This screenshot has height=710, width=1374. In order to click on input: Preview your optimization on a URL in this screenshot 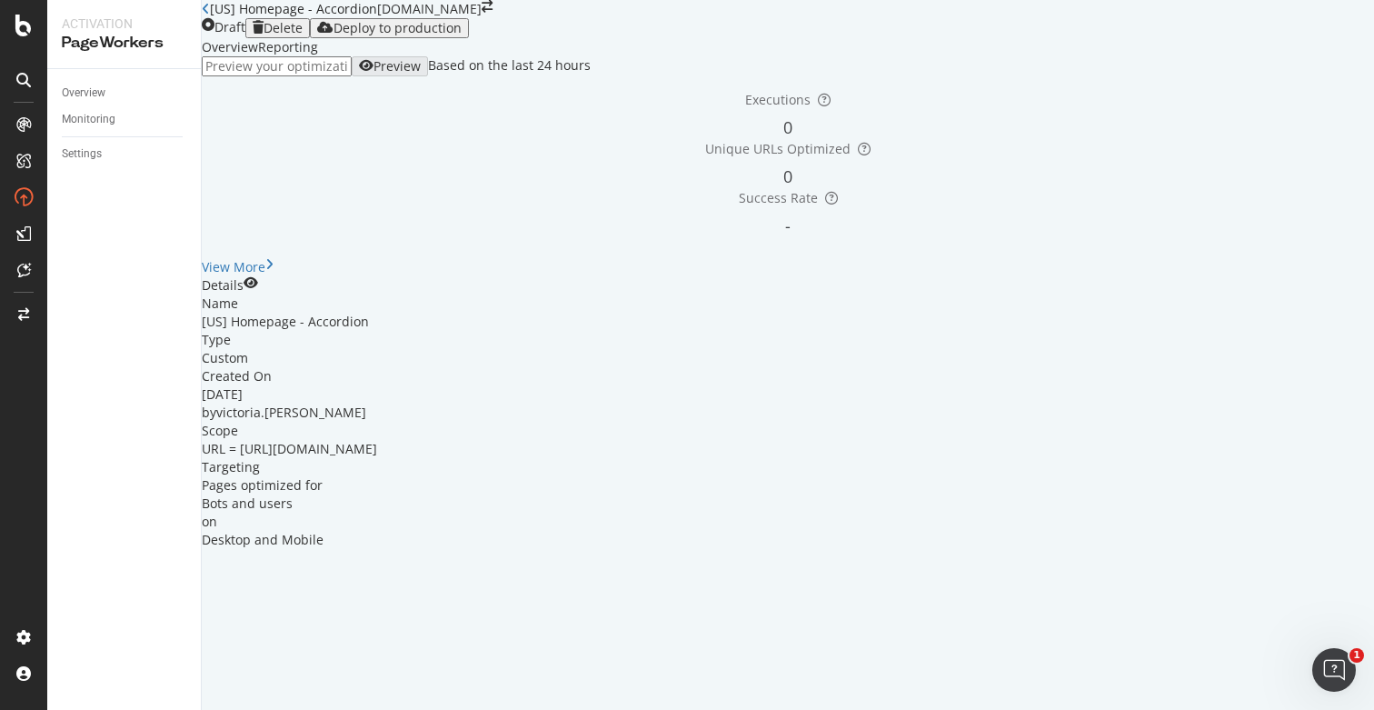, I will do `click(276, 66)`.